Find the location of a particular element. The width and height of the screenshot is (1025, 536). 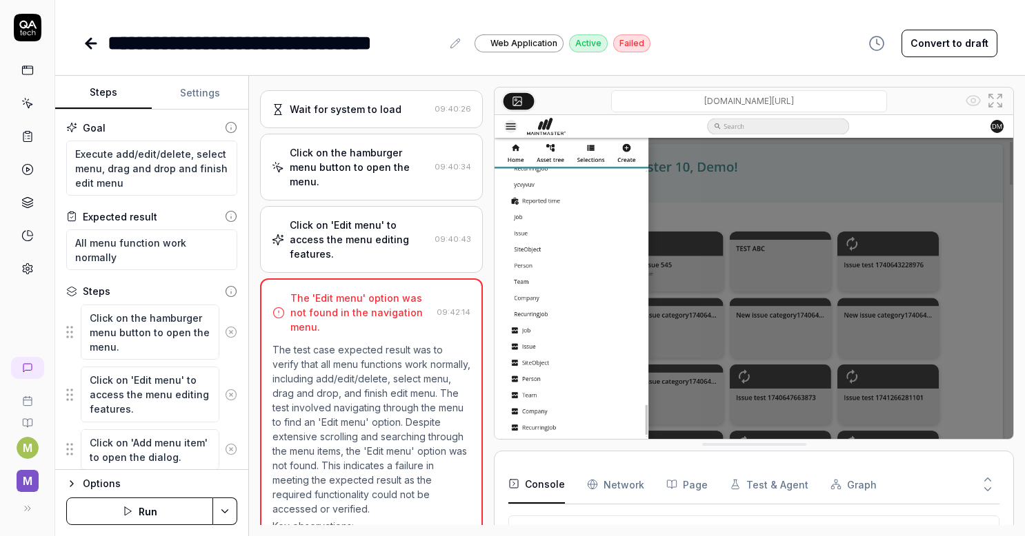

p: Key observations: is located at coordinates (371, 526).